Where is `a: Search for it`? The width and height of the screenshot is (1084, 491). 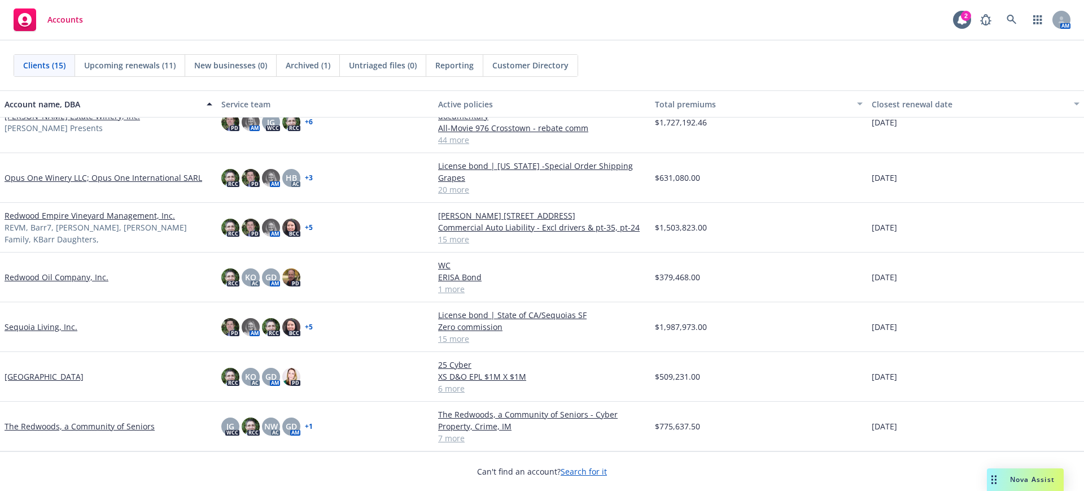 a: Search for it is located at coordinates (584, 471).